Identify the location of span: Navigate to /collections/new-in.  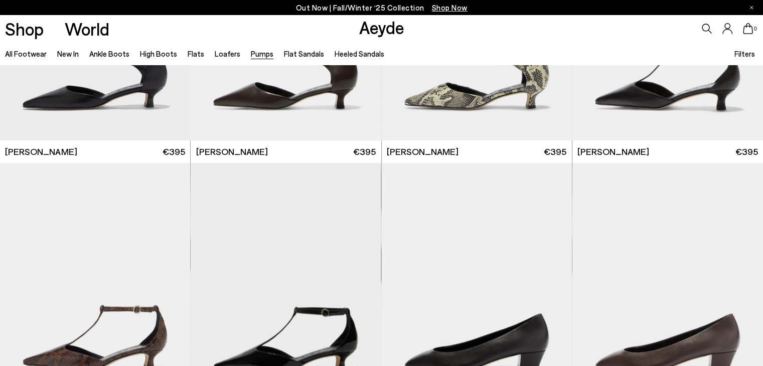
(449, 8).